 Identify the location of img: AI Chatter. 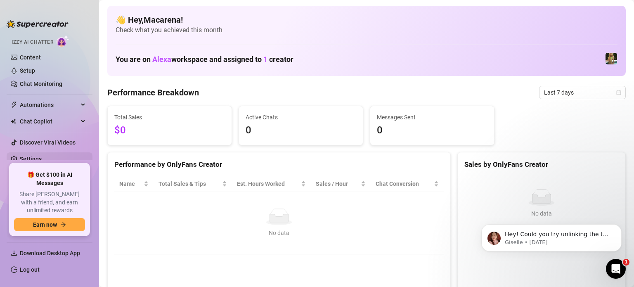
(63, 41).